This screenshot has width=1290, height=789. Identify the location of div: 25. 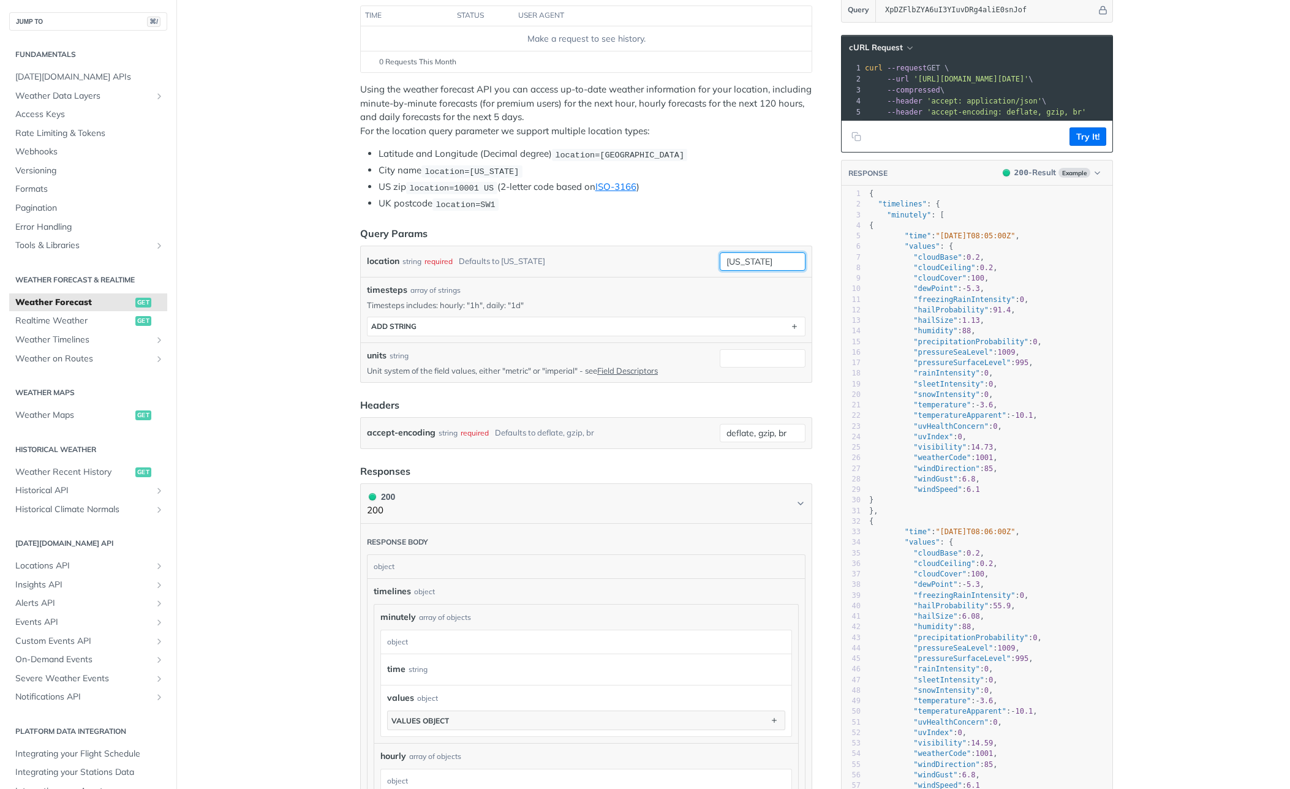
(851, 447).